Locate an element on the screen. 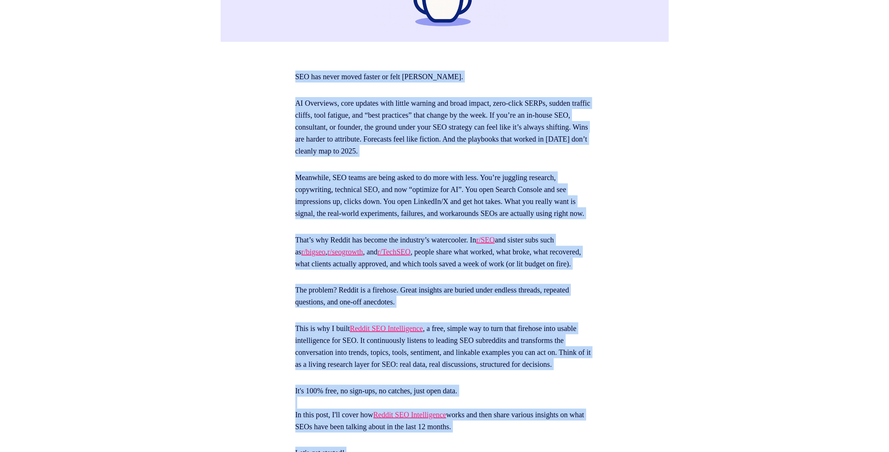 The height and width of the screenshot is (452, 889). p: AI Overviews, core updates with little warning and broad impact, zero-click SERPs, sudden traffic... is located at coordinates (444, 127).